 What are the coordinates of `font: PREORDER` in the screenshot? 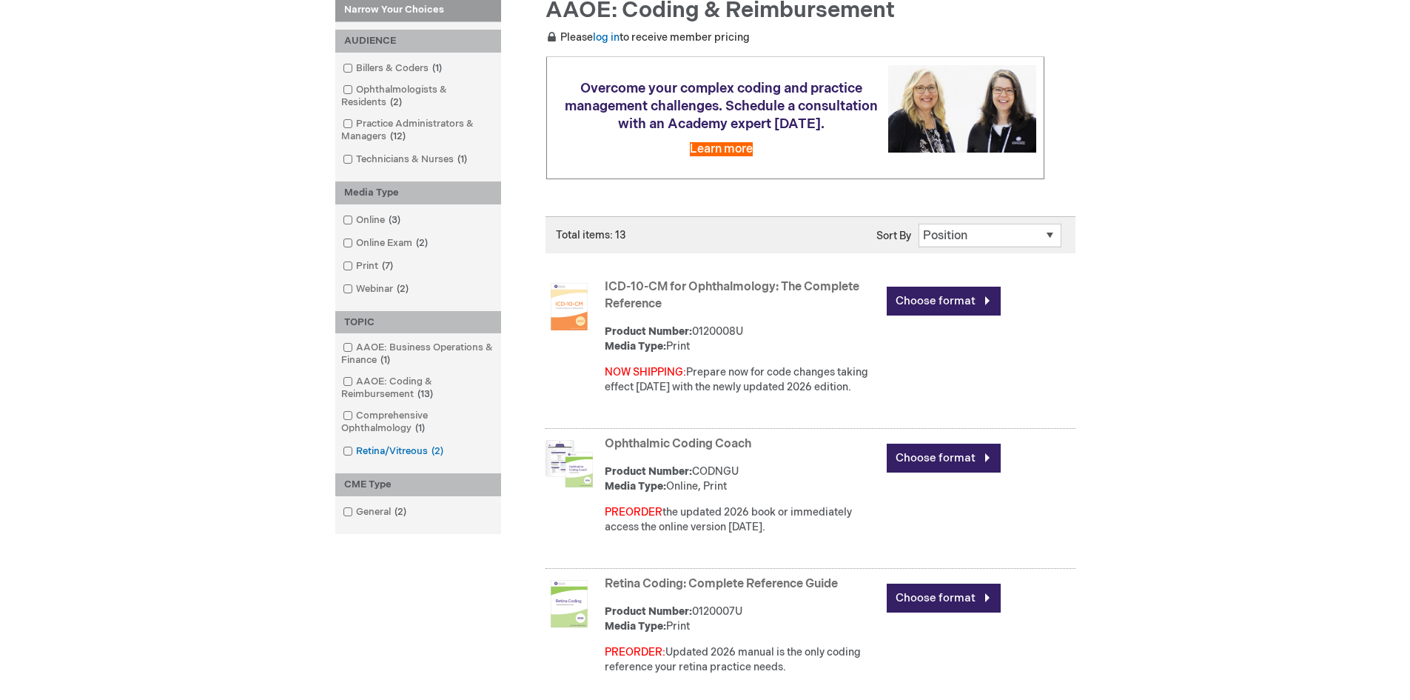 It's located at (634, 511).